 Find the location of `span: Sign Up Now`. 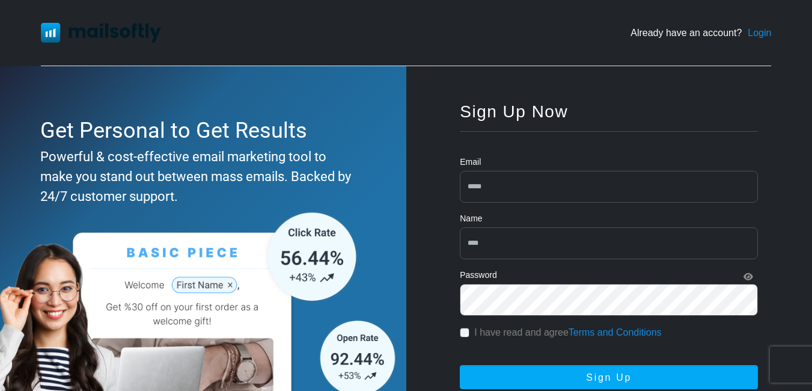

span: Sign Up Now is located at coordinates (514, 111).